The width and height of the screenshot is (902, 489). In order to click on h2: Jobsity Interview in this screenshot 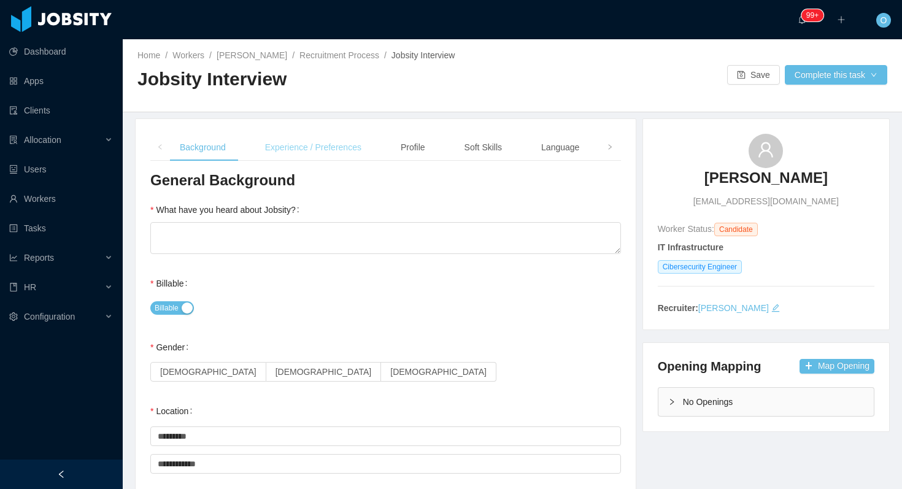, I will do `click(324, 79)`.